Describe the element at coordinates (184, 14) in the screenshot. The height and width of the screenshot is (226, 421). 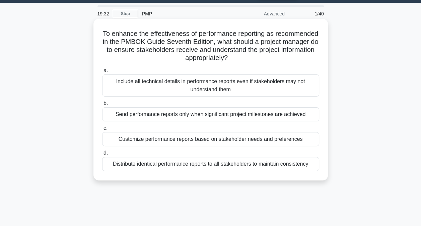
I see `div: PMP` at that location.